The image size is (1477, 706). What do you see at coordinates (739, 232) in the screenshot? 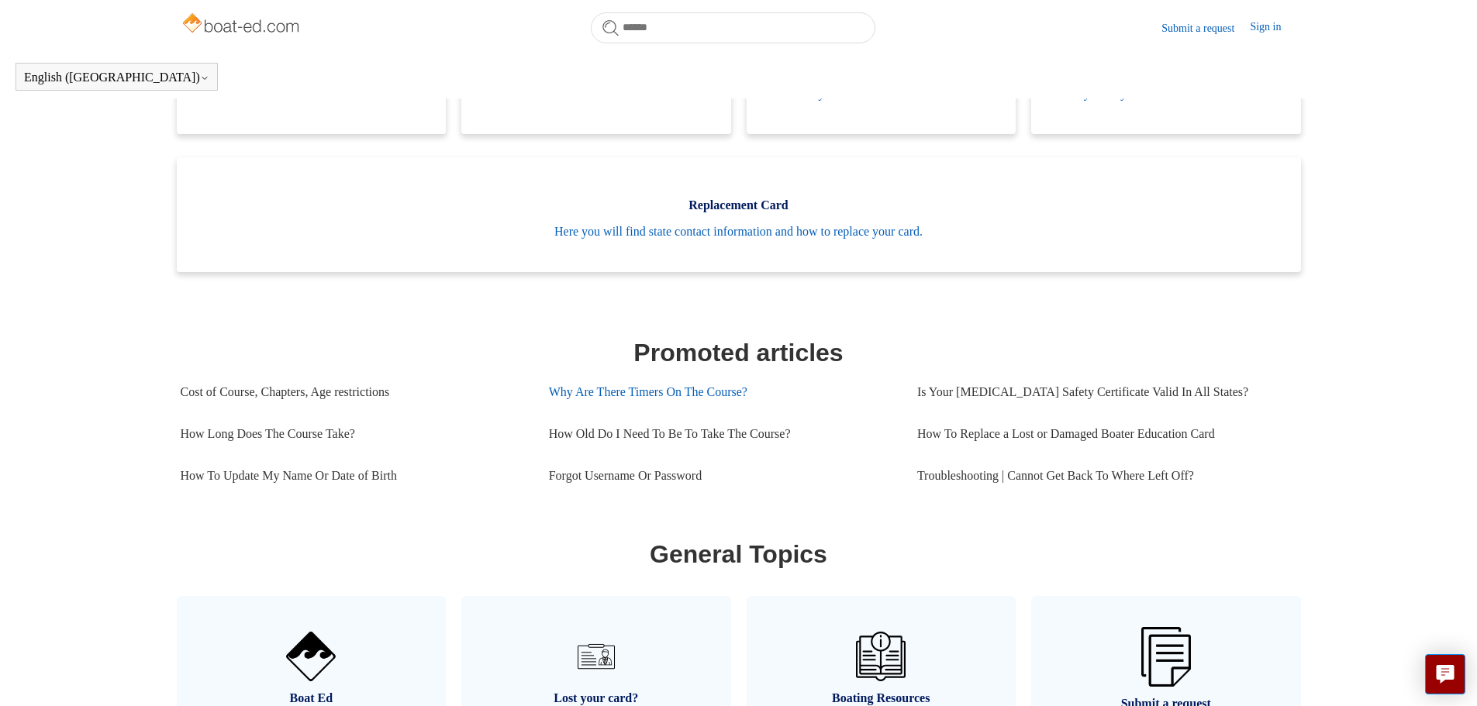
I see `span: Here you will find state contact information and how to replace your card.` at bounding box center [739, 232].